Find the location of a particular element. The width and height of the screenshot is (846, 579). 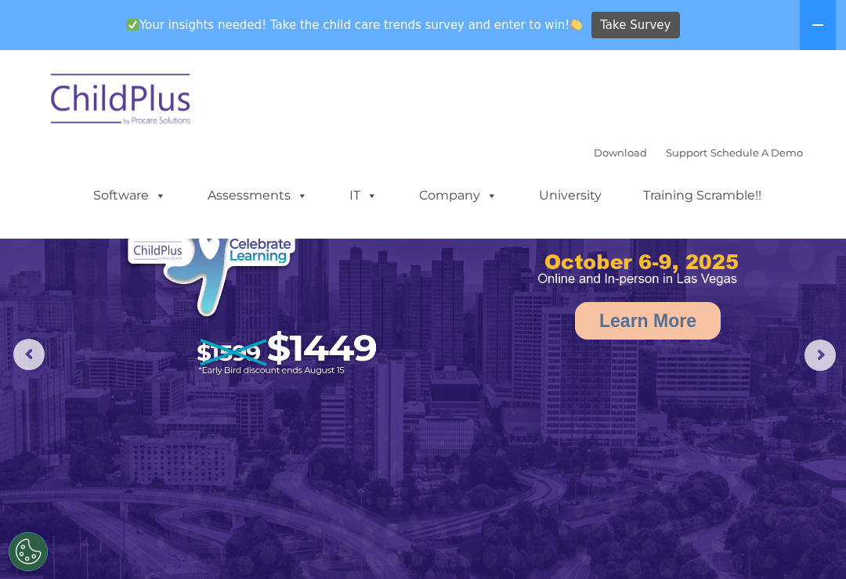

a: IT is located at coordinates (363, 196).